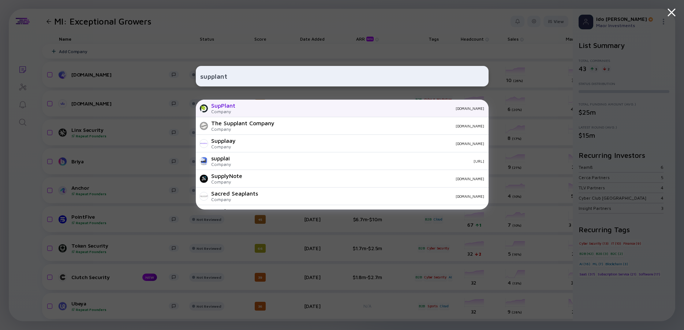 Image resolution: width=684 pixels, height=330 pixels. What do you see at coordinates (223, 141) in the screenshot?
I see `div: Supplaay` at bounding box center [223, 141].